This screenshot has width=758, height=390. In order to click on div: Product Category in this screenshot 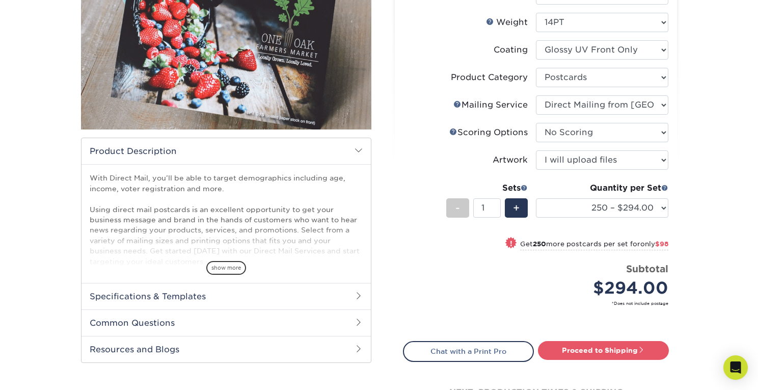, I will do `click(489, 77)`.